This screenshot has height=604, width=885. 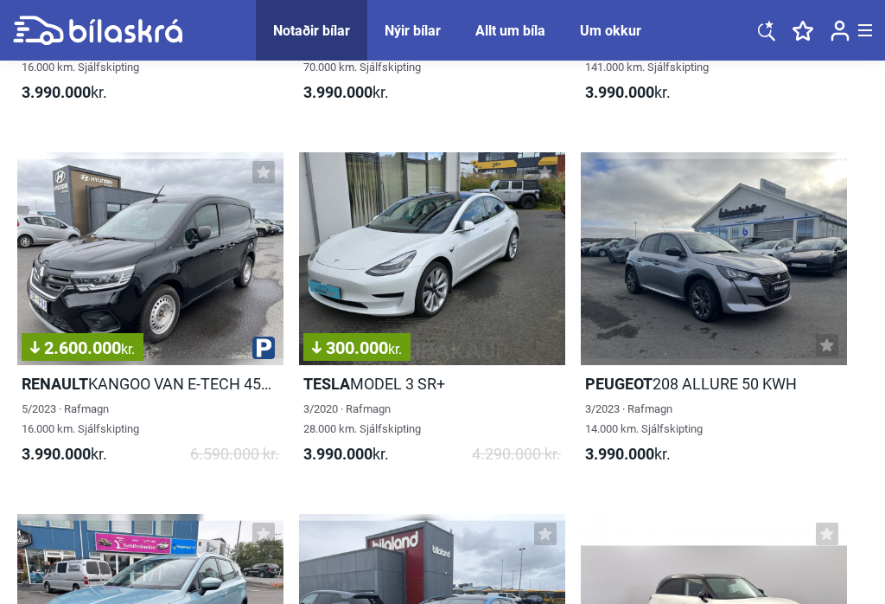 I want to click on b: Renault, so click(x=54, y=383).